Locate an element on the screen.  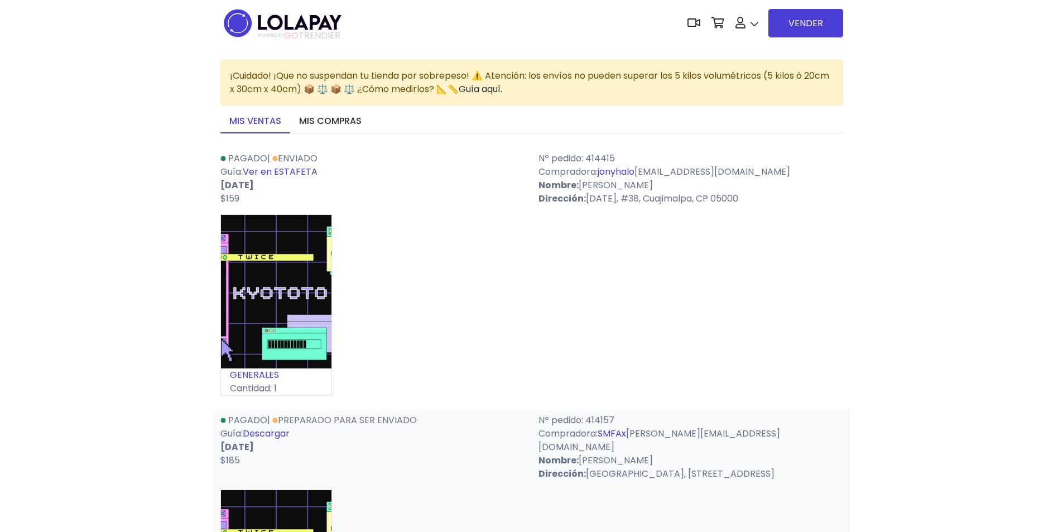
p: Nº pedido: 414415 is located at coordinates (691, 158).